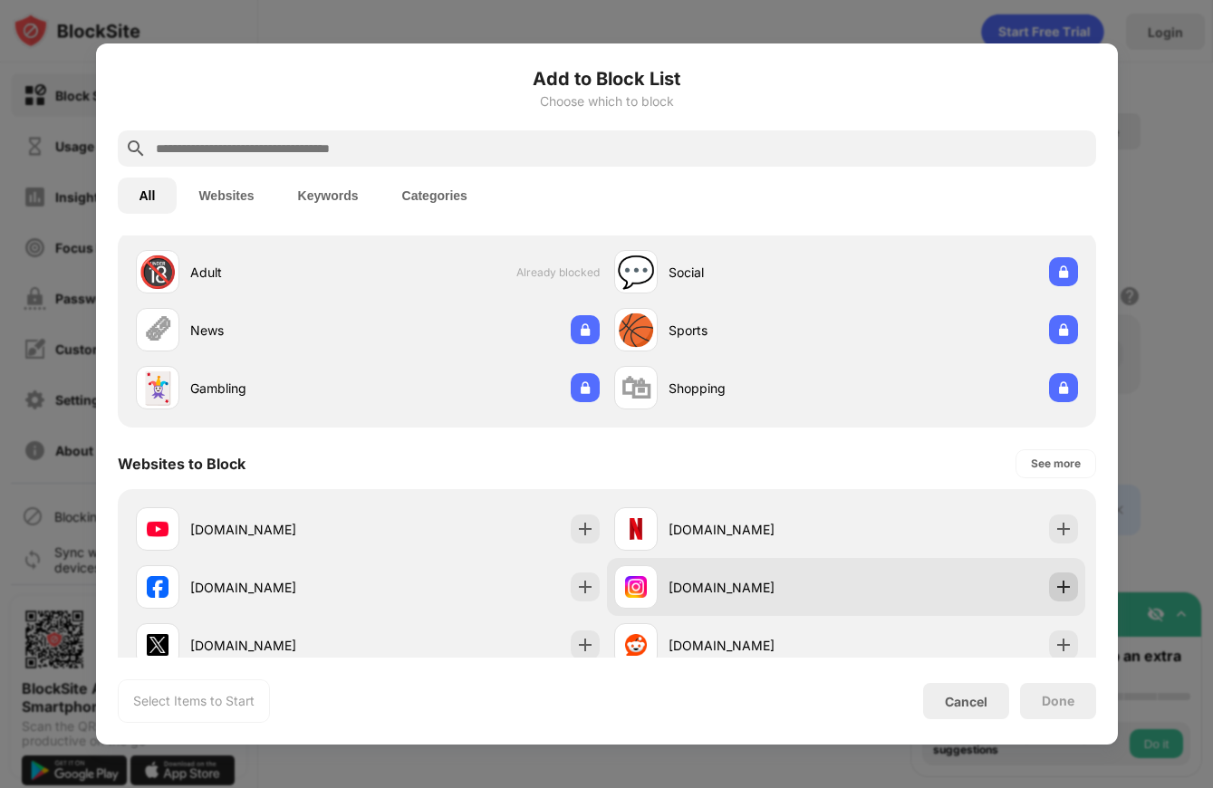  Describe the element at coordinates (1058, 701) in the screenshot. I see `div: Done` at that location.